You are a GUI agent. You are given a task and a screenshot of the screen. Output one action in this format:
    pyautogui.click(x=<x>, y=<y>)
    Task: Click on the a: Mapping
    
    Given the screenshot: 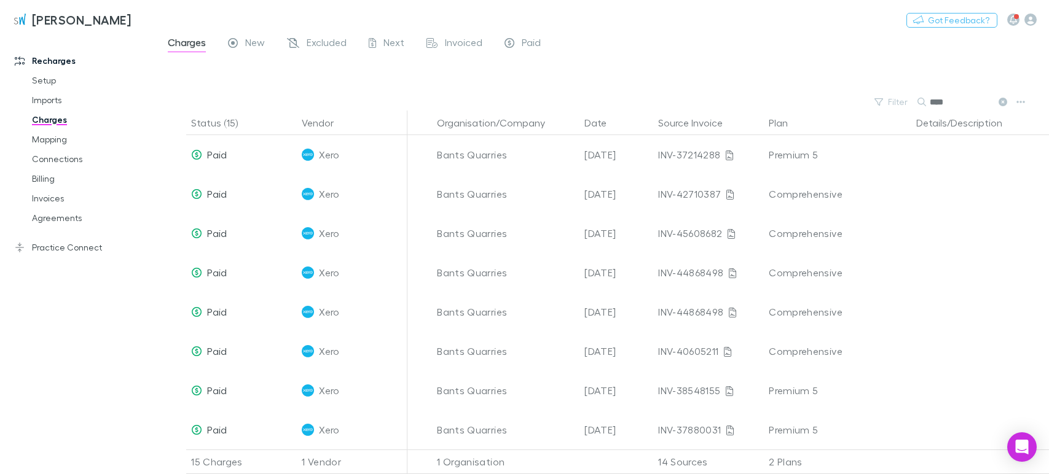 What is the action you would take?
    pyautogui.click(x=92, y=139)
    